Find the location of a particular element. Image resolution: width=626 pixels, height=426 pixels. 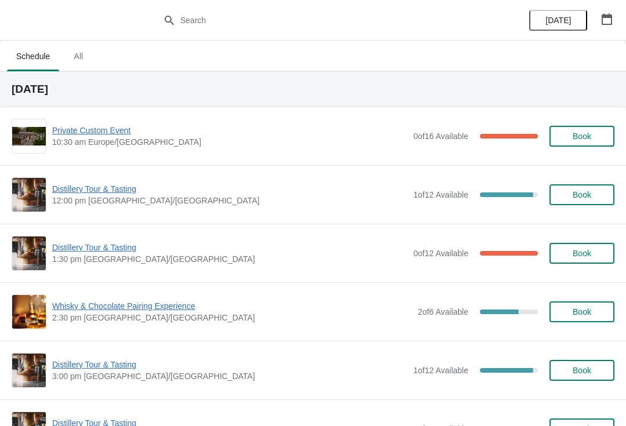

img: Distillery Tour & Tasting | | 3:00 pm Europe/London is located at coordinates (29, 370).